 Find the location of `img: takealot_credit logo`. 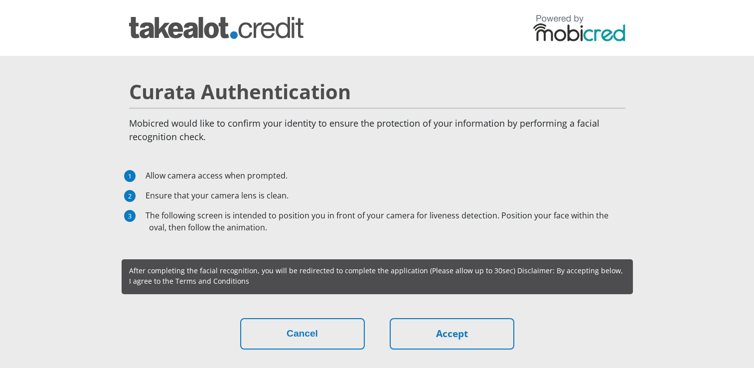

img: takealot_credit logo is located at coordinates (216, 28).